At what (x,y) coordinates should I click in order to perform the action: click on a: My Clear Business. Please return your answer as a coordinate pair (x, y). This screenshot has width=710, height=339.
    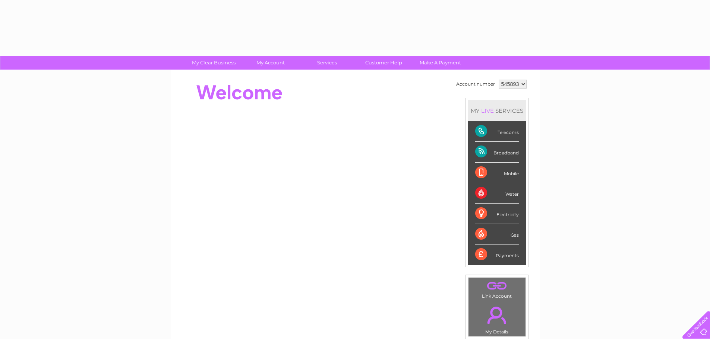
    Looking at the image, I should click on (214, 63).